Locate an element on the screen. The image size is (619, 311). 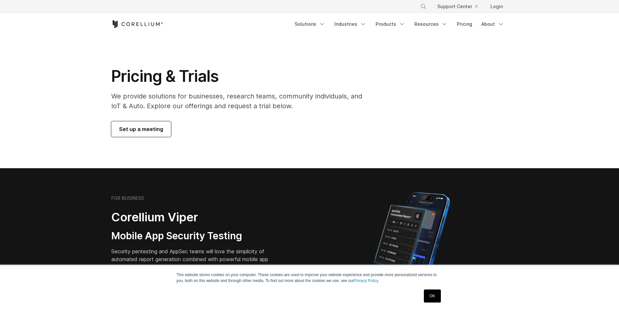
h1: Pricing & Trials is located at coordinates (241, 76).